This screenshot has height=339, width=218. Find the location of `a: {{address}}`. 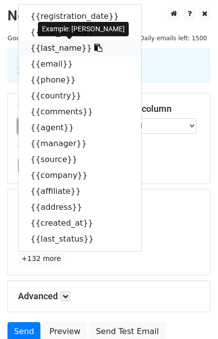

a: {{address}} is located at coordinates (80, 208).